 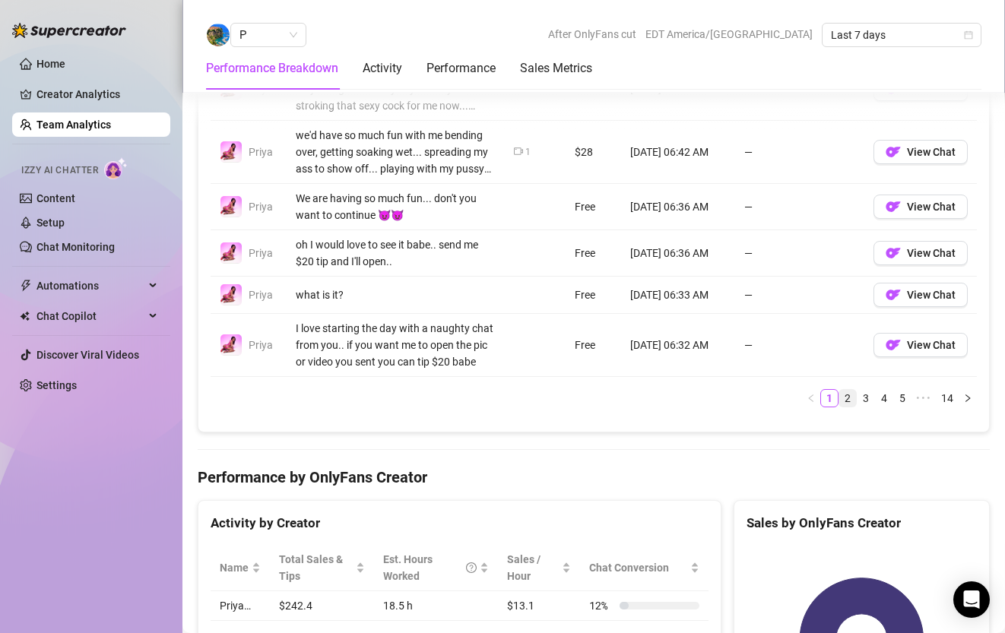 I want to click on span: right, so click(x=967, y=398).